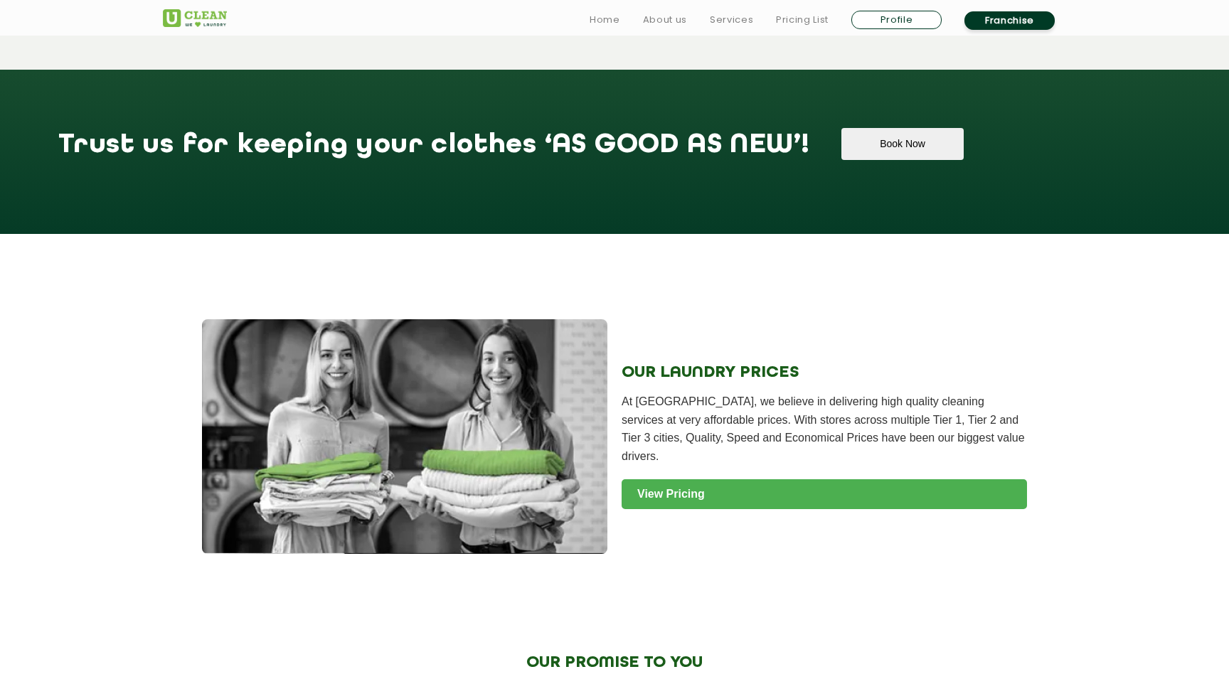 The width and height of the screenshot is (1229, 684). I want to click on img: UClean Laundry and Dry Cleaning, so click(195, 18).